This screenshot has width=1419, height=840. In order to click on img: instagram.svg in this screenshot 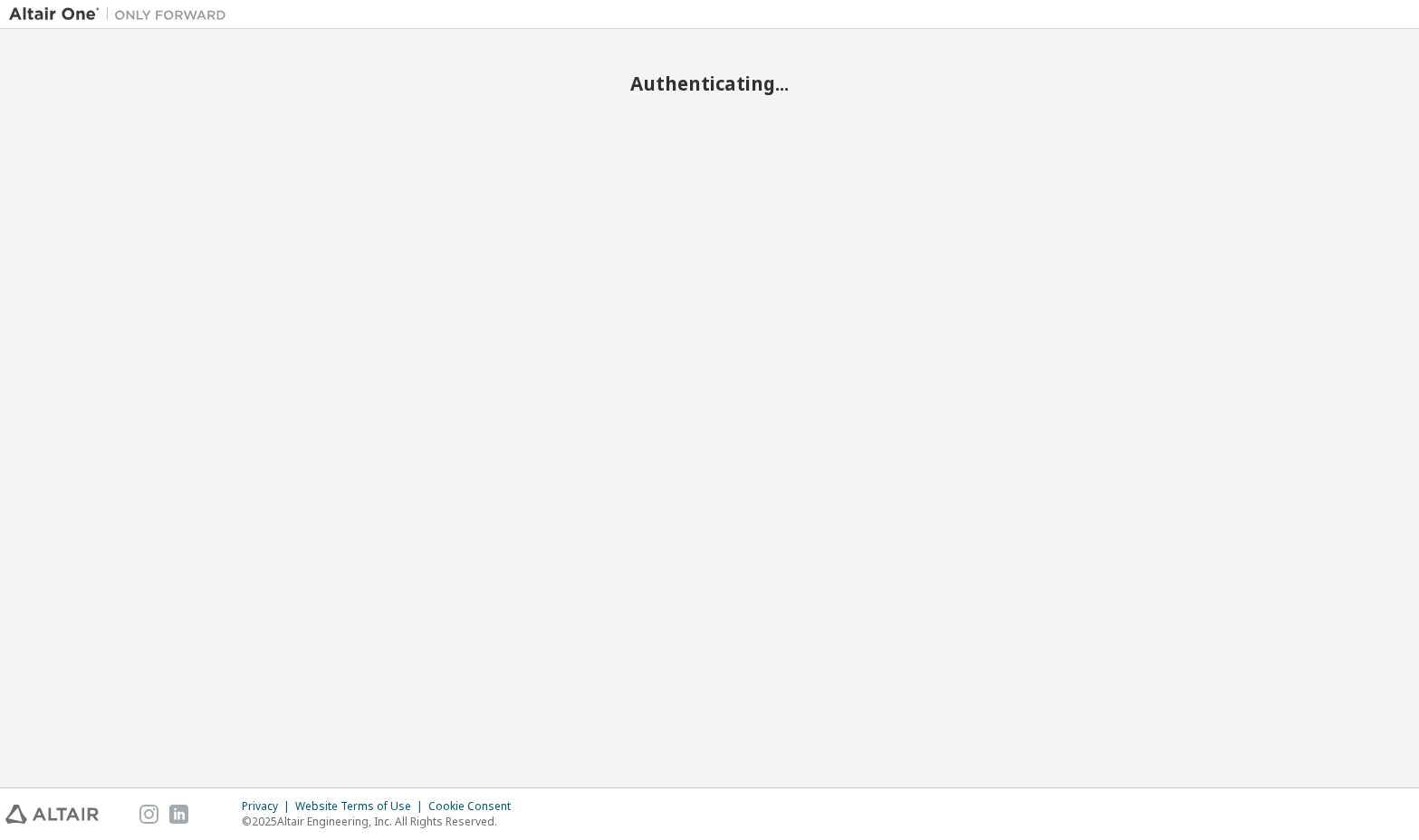, I will do `click(149, 813)`.